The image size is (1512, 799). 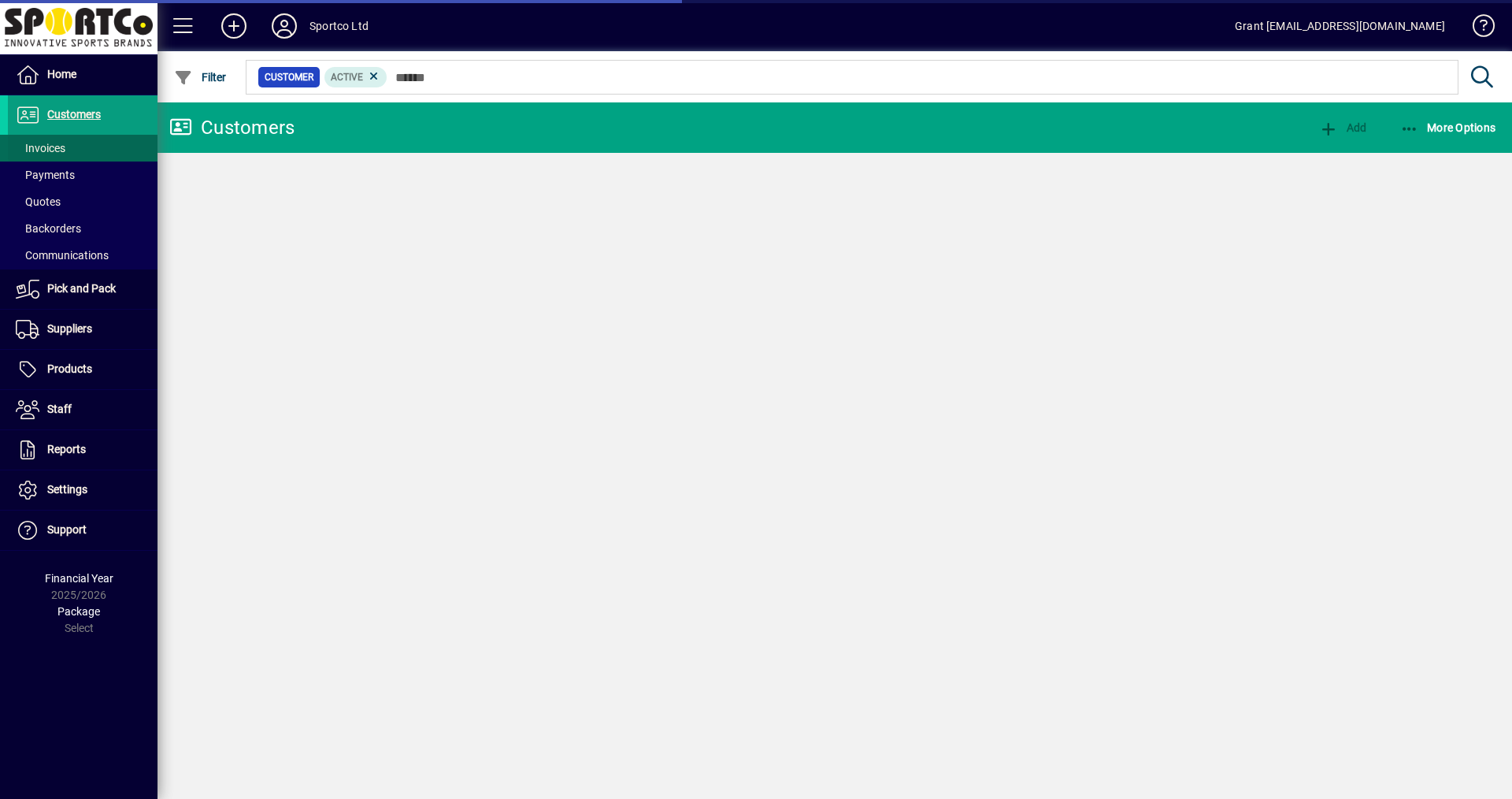 I want to click on span: Suppliers, so click(x=69, y=328).